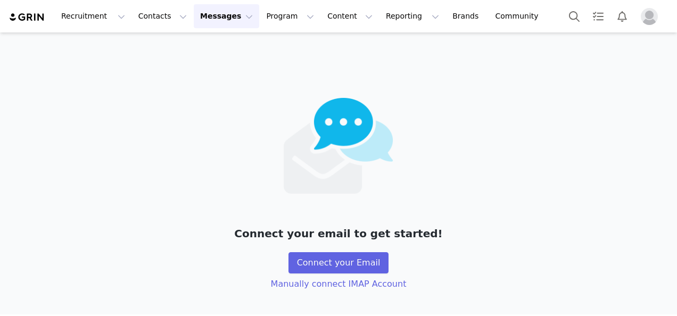  Describe the element at coordinates (338, 234) in the screenshot. I see `p: Connect your email to get started!` at that location.